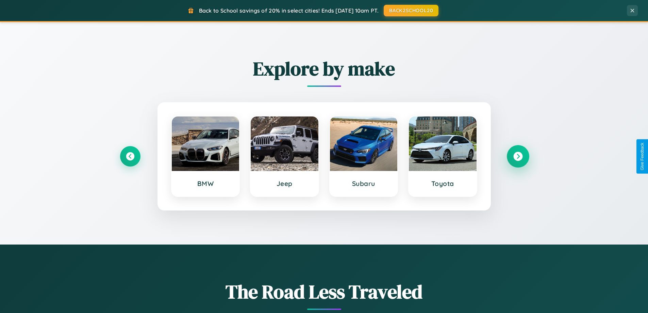 This screenshot has height=313, width=648. I want to click on h3: Toyota, so click(443, 183).